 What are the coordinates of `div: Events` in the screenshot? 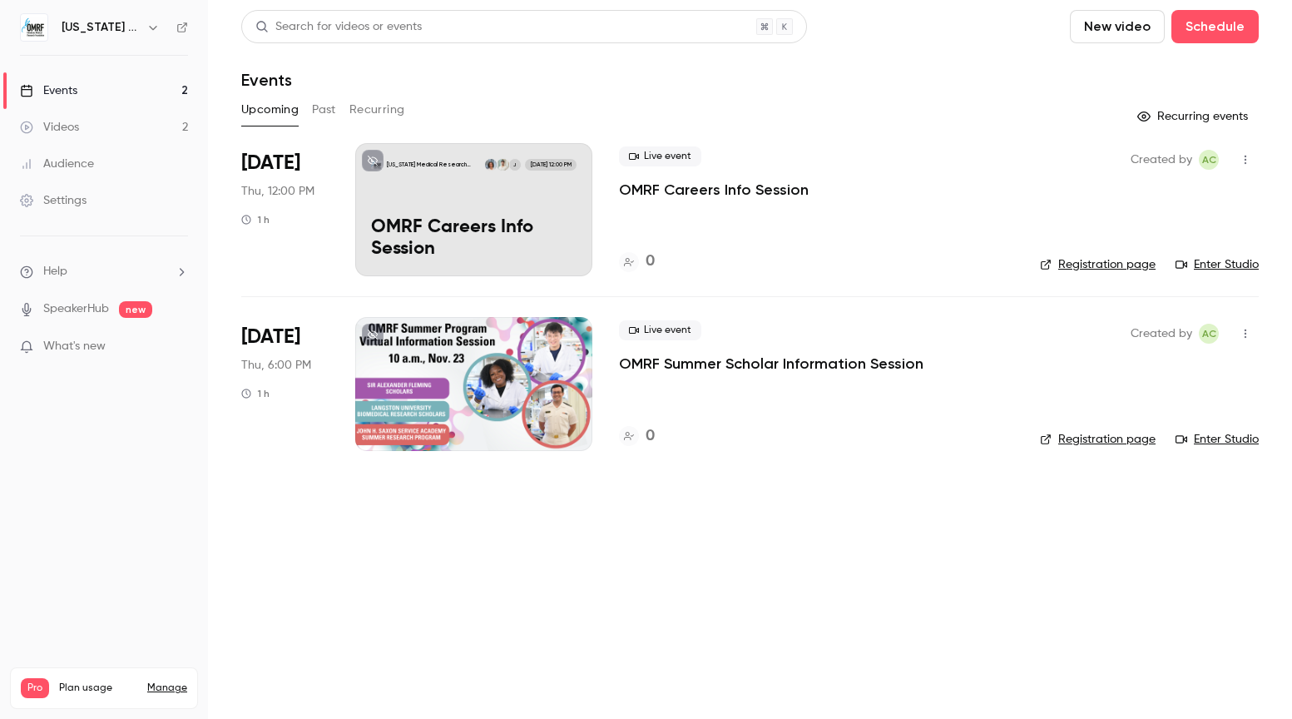 It's located at (48, 91).